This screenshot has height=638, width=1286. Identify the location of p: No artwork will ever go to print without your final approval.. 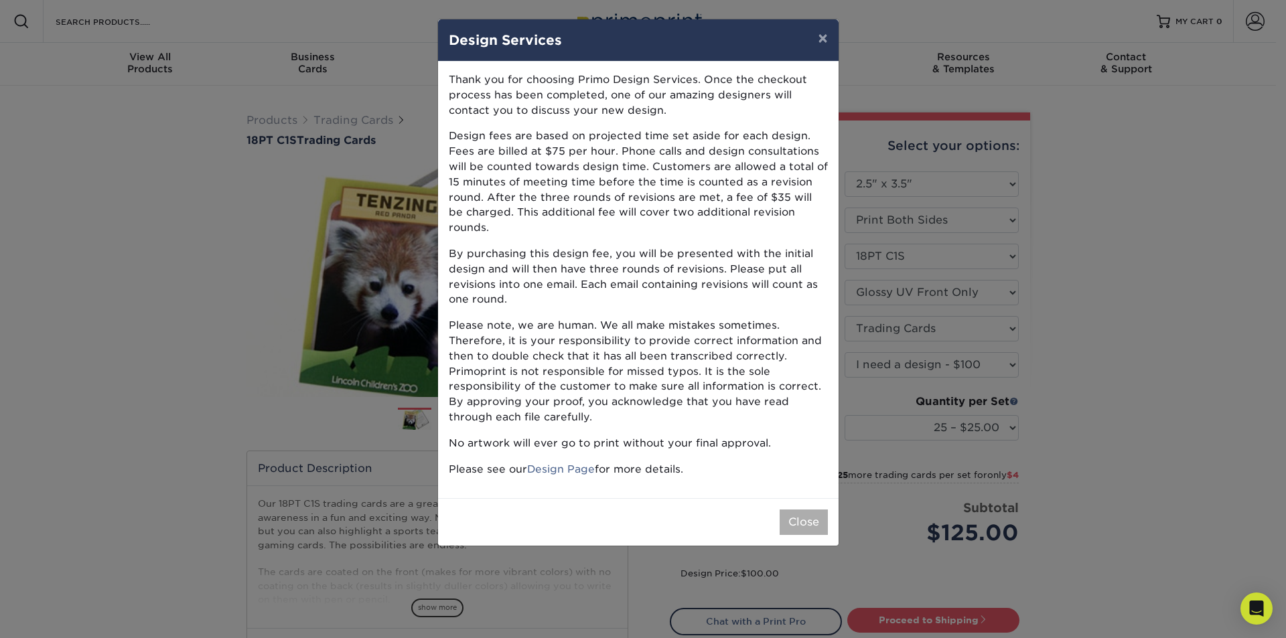
(638, 443).